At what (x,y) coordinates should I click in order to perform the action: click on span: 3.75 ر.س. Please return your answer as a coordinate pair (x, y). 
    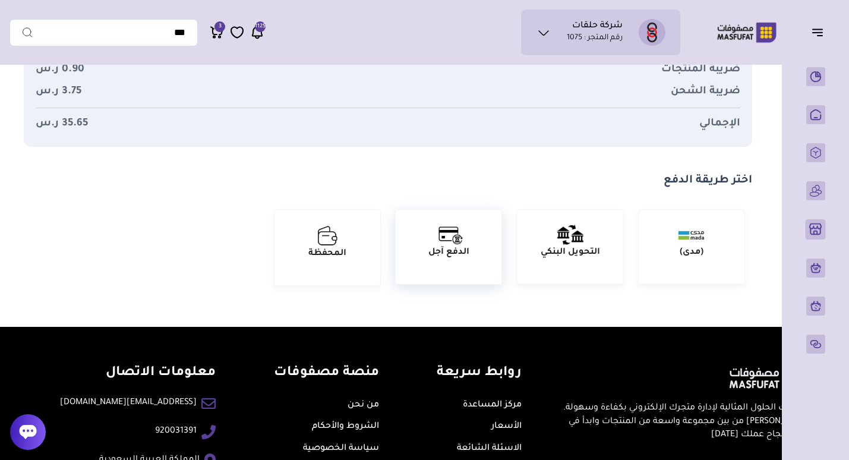
    Looking at the image, I should click on (58, 92).